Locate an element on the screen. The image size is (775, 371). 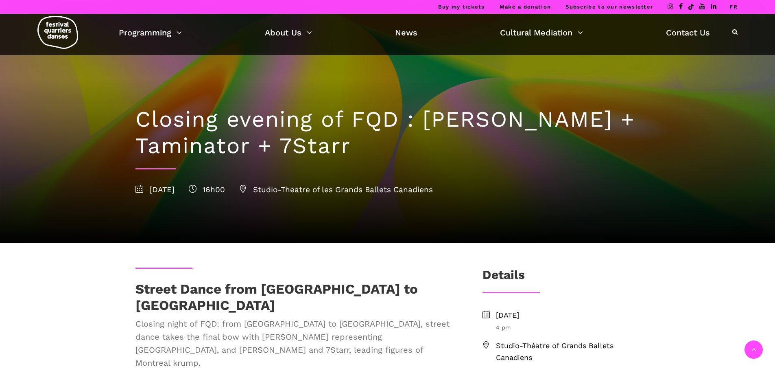
img: logo-fqd-med is located at coordinates (58, 32).